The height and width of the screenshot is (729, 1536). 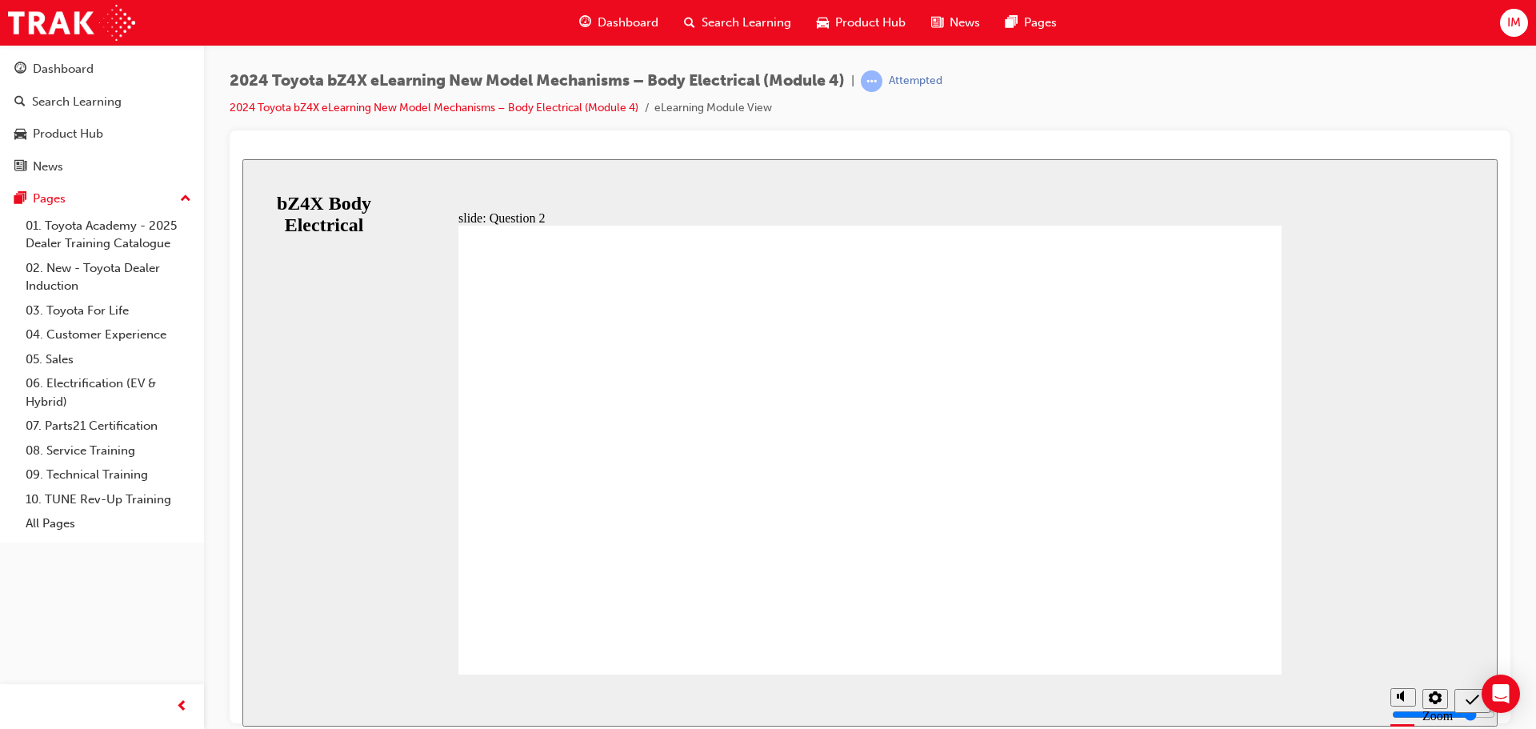 What do you see at coordinates (628, 22) in the screenshot?
I see `span: Dashboard` at bounding box center [628, 22].